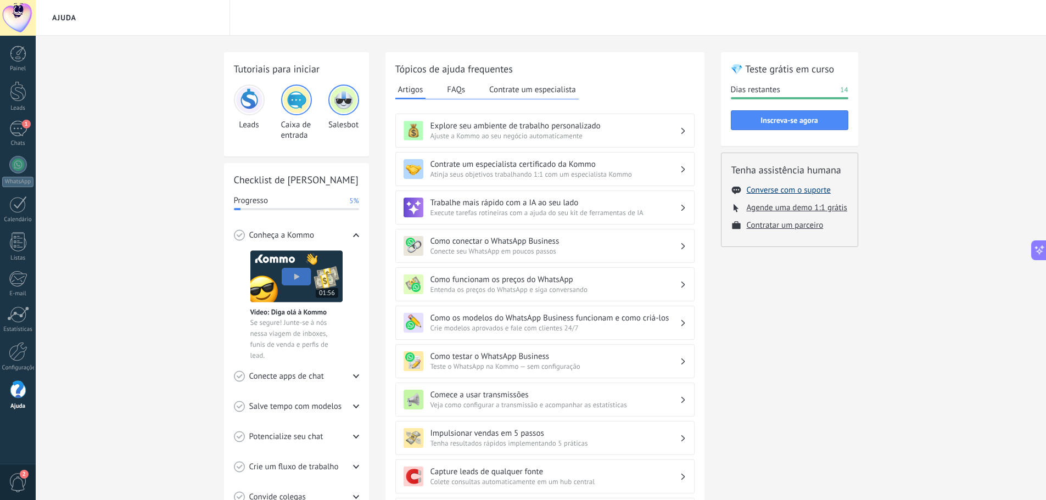 This screenshot has height=500, width=1046. Describe the element at coordinates (555, 366) in the screenshot. I see `span: Teste o WhatsApp na Kommo — sem configuração` at that location.